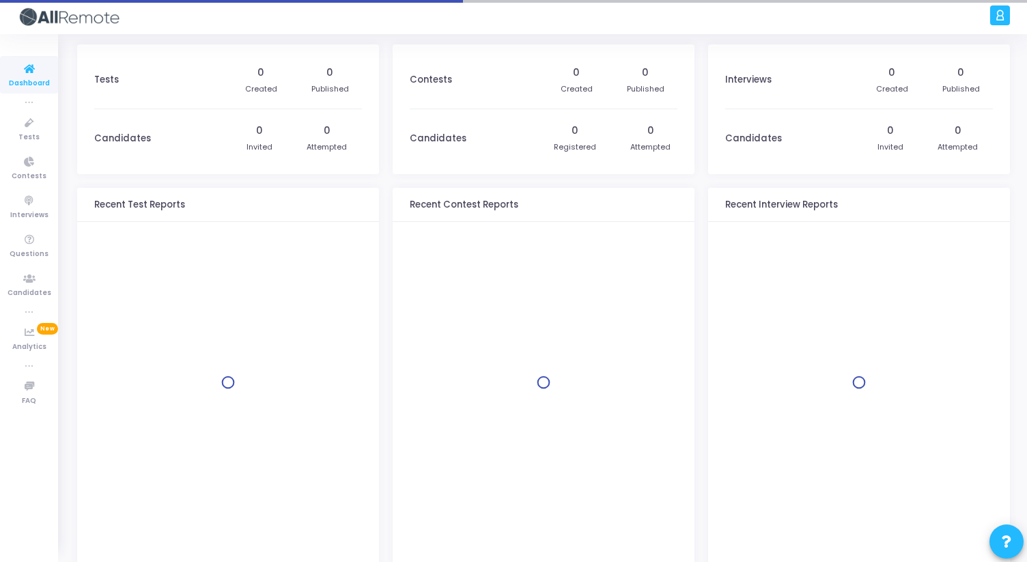 The image size is (1027, 562). Describe the element at coordinates (29, 215) in the screenshot. I see `span: Interviews` at that location.